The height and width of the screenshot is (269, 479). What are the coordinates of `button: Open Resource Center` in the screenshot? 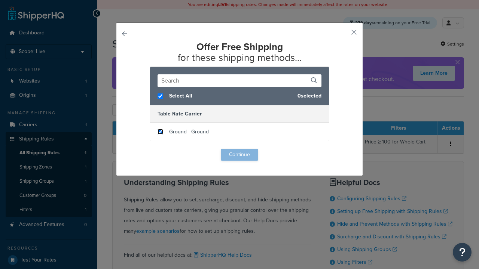 It's located at (462, 252).